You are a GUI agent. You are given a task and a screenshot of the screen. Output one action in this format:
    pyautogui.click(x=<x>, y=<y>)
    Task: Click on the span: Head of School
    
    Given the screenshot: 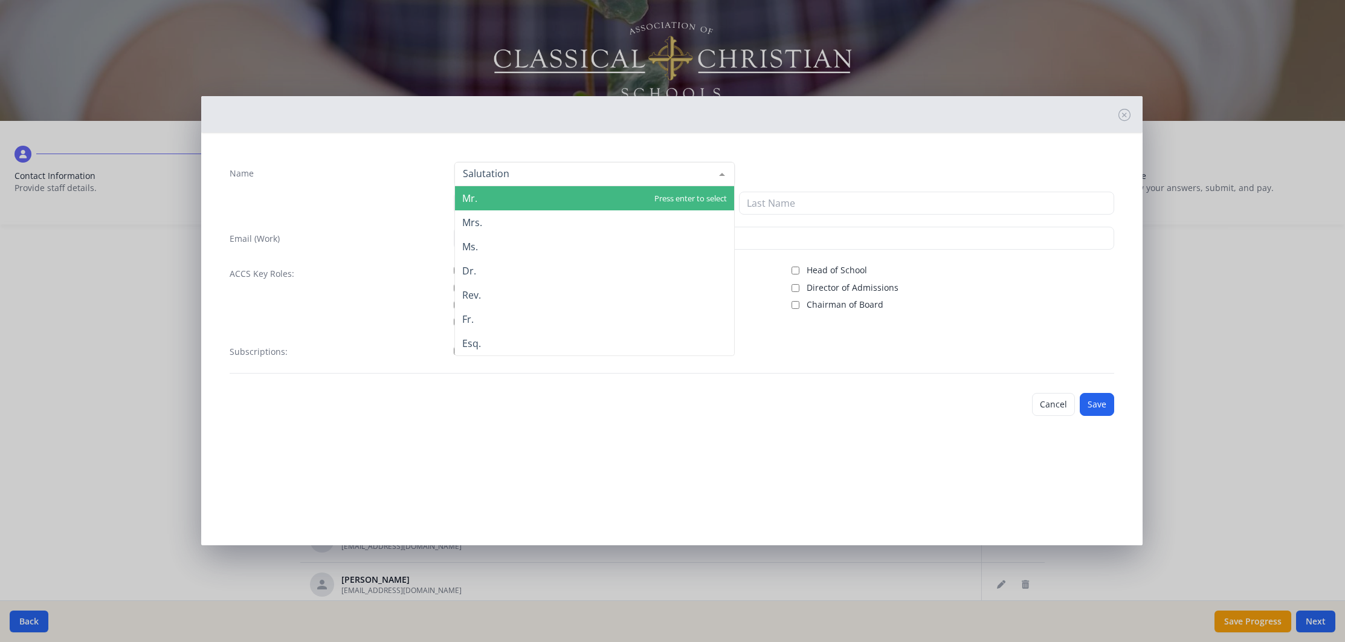 What is the action you would take?
    pyautogui.click(x=837, y=270)
    